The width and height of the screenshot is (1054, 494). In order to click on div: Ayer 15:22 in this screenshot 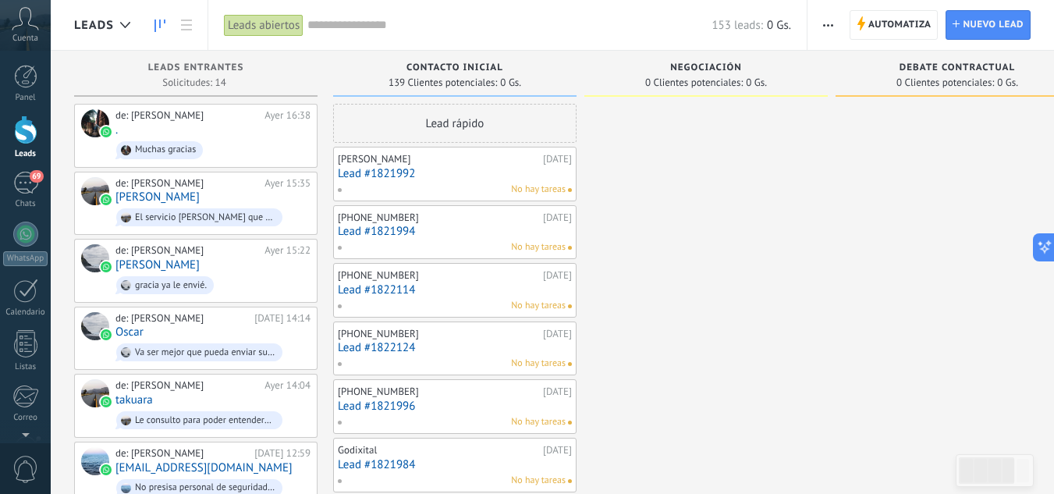, I will do `click(287, 250)`.